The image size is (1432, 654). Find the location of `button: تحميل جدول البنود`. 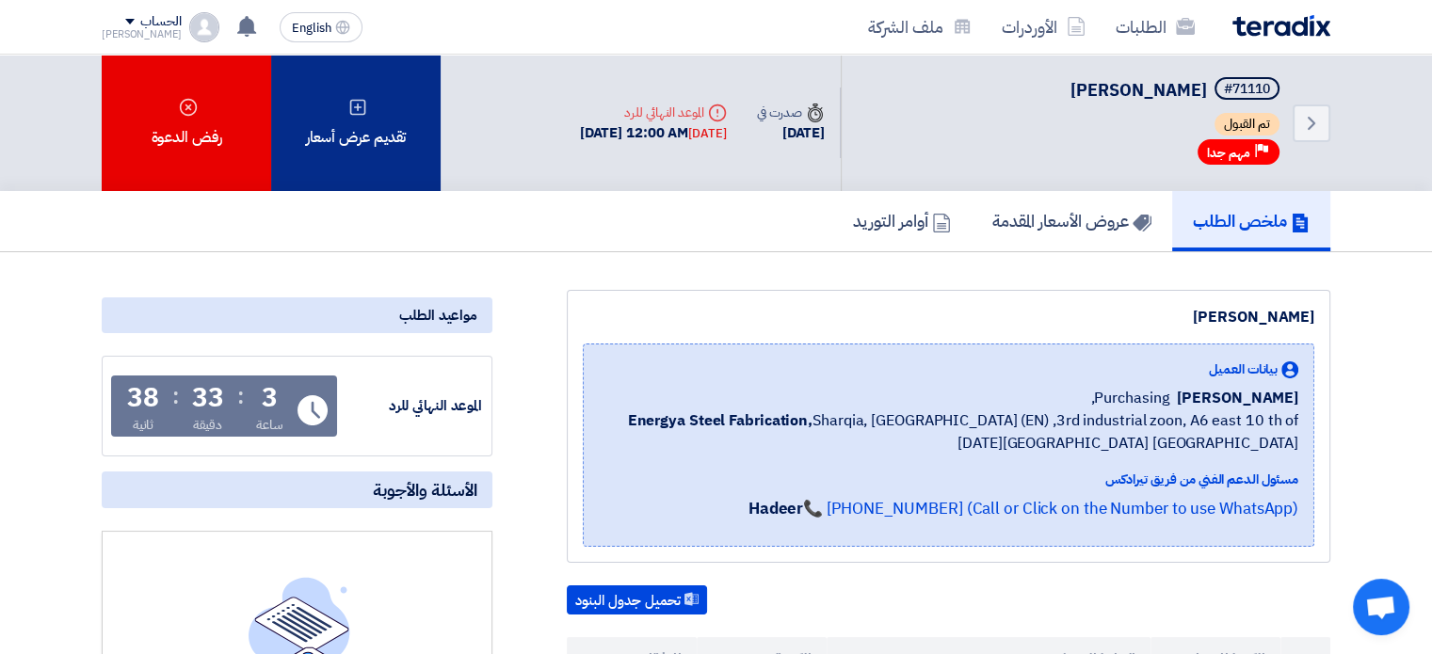

button: تحميل جدول البنود is located at coordinates (637, 601).